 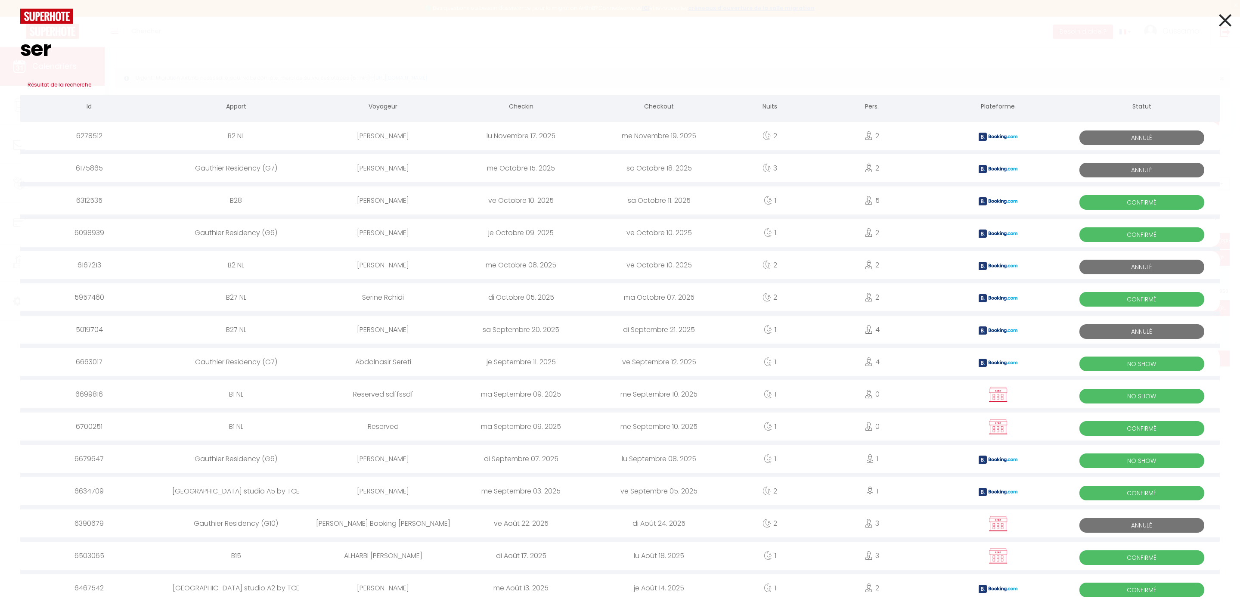 I want to click on div: lu Novembre 17. 2025, so click(x=521, y=136).